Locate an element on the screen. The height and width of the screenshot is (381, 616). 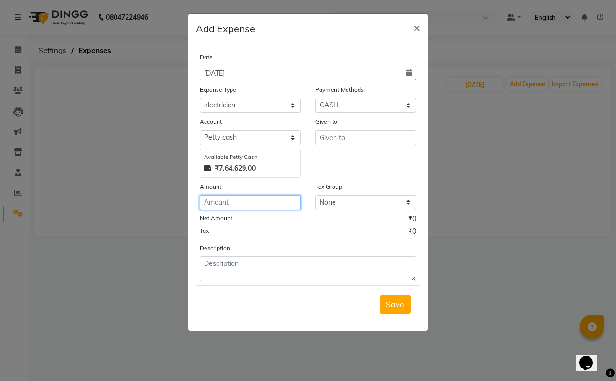
label: Tax is located at coordinates (204, 230).